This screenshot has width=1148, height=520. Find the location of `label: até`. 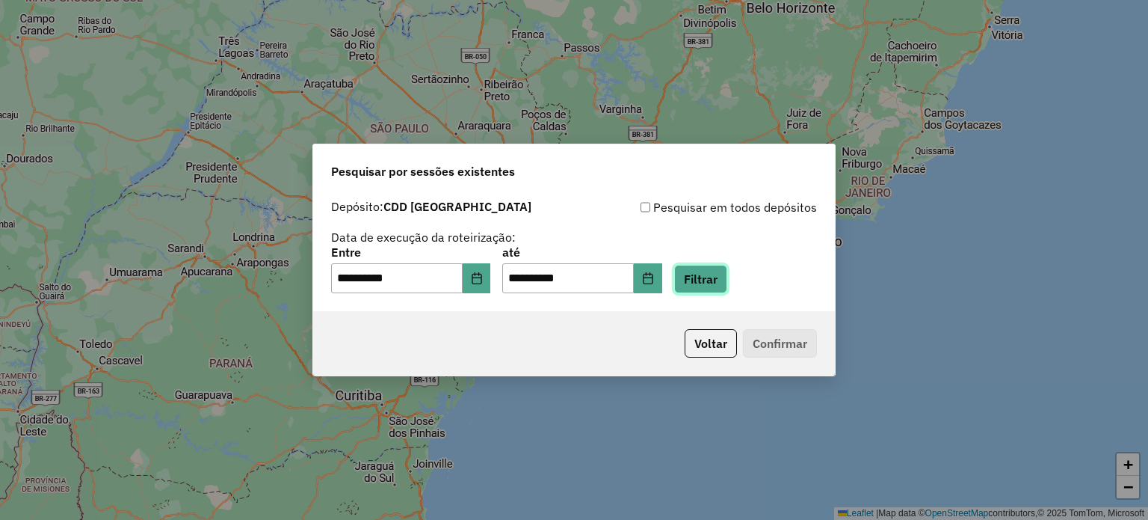

label: até is located at coordinates (582, 252).